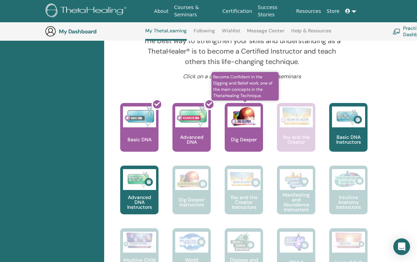  I want to click on img: Basic DNA, so click(139, 117).